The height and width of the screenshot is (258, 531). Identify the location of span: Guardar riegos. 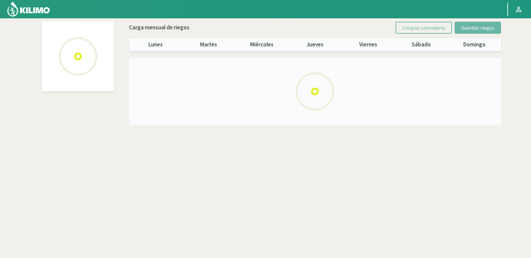
(477, 28).